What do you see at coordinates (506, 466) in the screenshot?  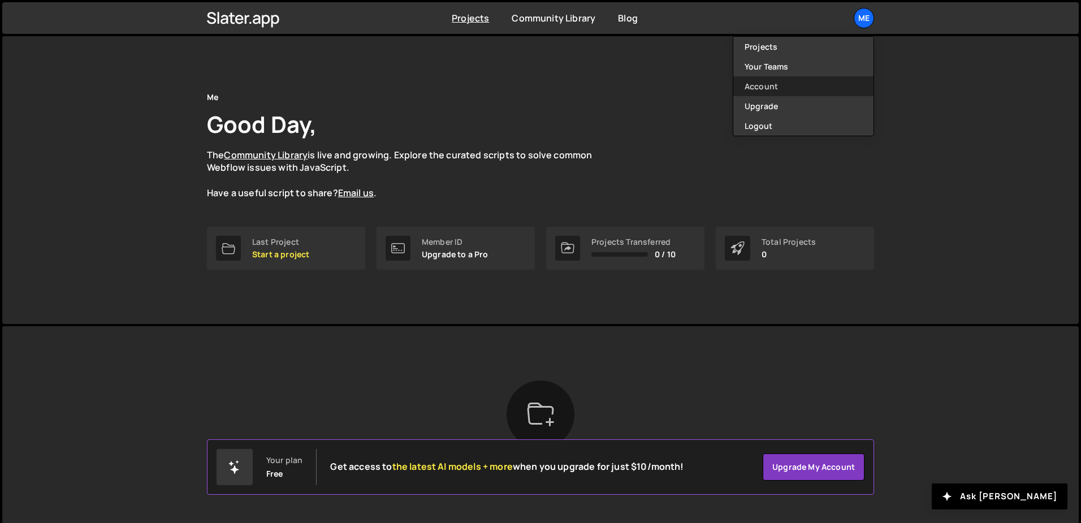 I see `h2: Get access to when you upgrade for just $10/month!` at bounding box center [506, 466].